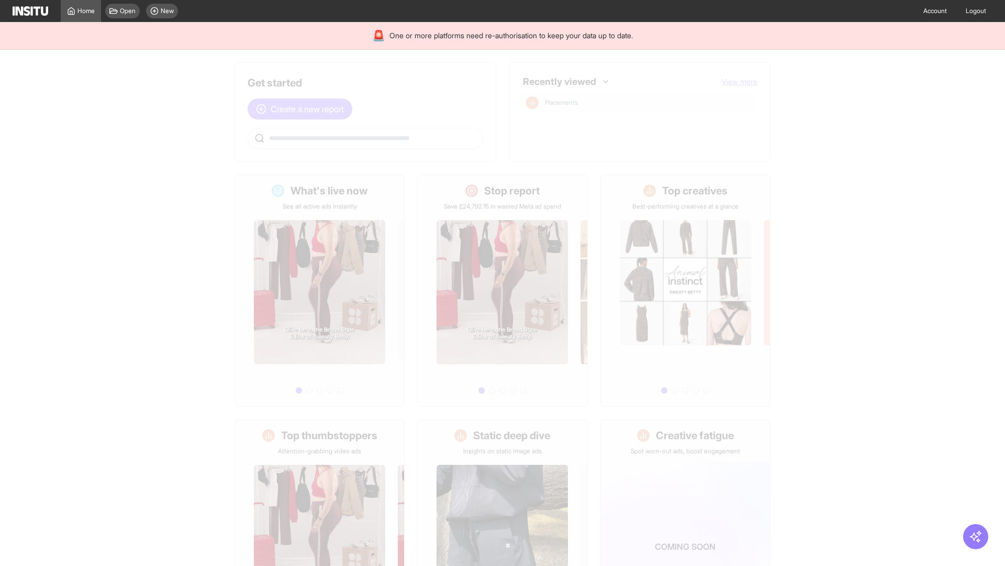 Image resolution: width=1005 pixels, height=566 pixels. What do you see at coordinates (511, 36) in the screenshot?
I see `span: One or more platforms need re-authorisation to keep your data up to date.` at bounding box center [511, 36].